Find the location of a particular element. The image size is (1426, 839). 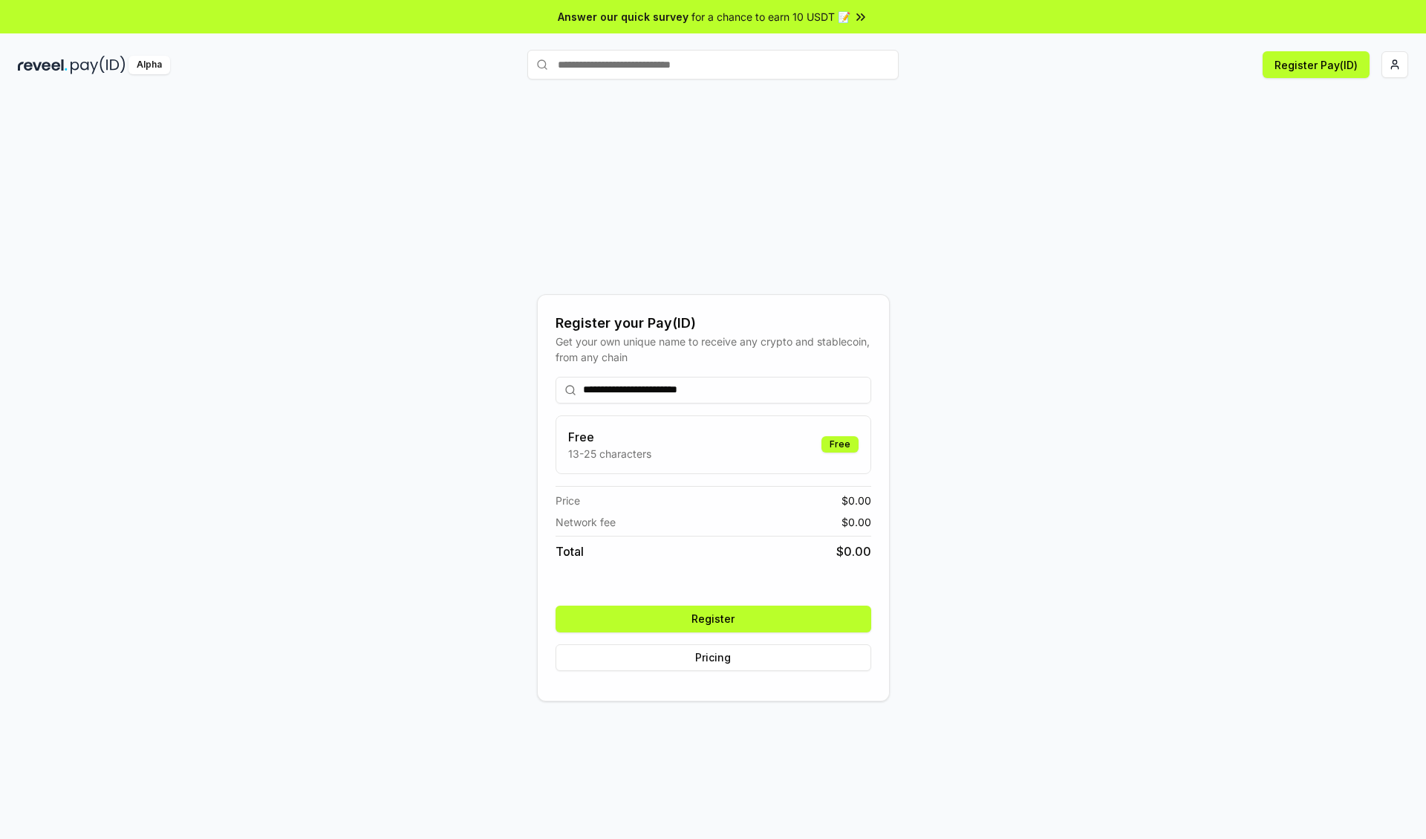

button: Register Pay(ID) is located at coordinates (1317, 65).